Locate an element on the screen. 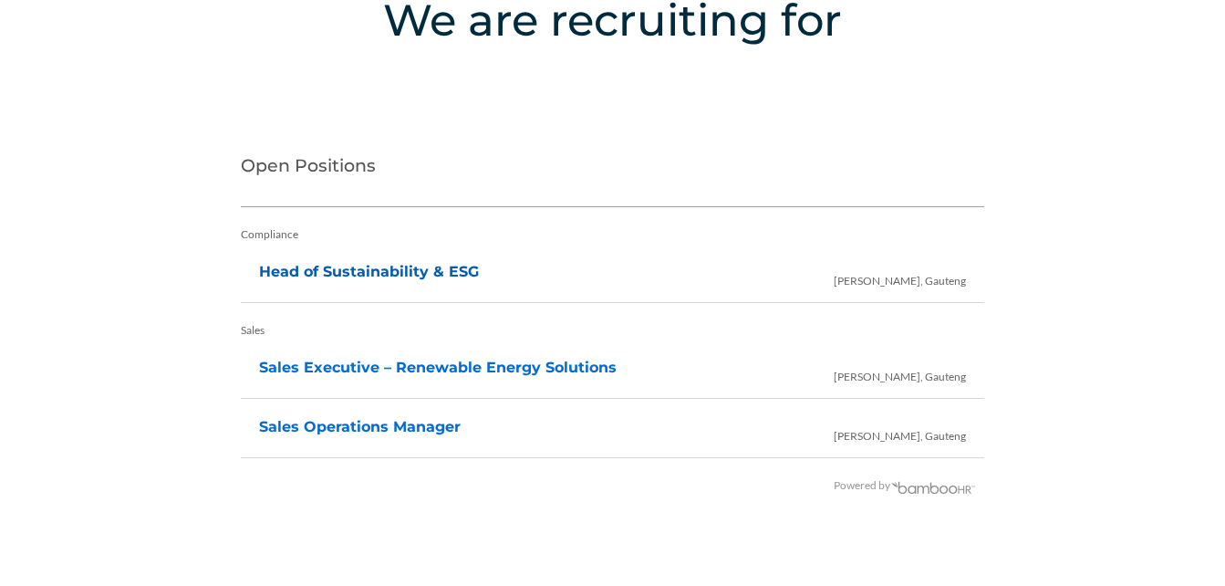 This screenshot has width=1225, height=586. a: Head of Sustainability & ESG is located at coordinates (368, 271).